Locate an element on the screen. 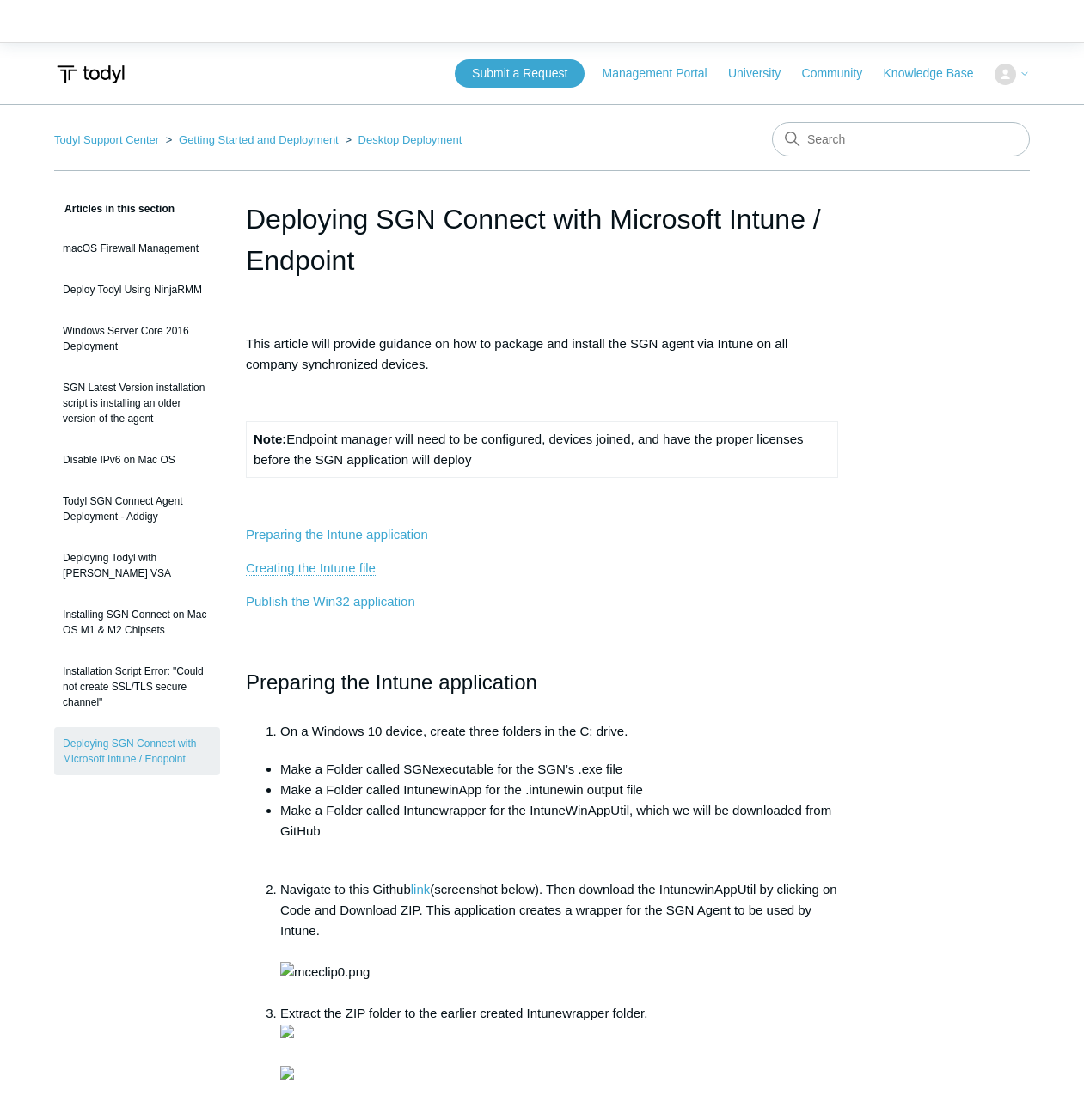 The height and width of the screenshot is (1120, 1084). a: Knowledge Base is located at coordinates (937, 73).